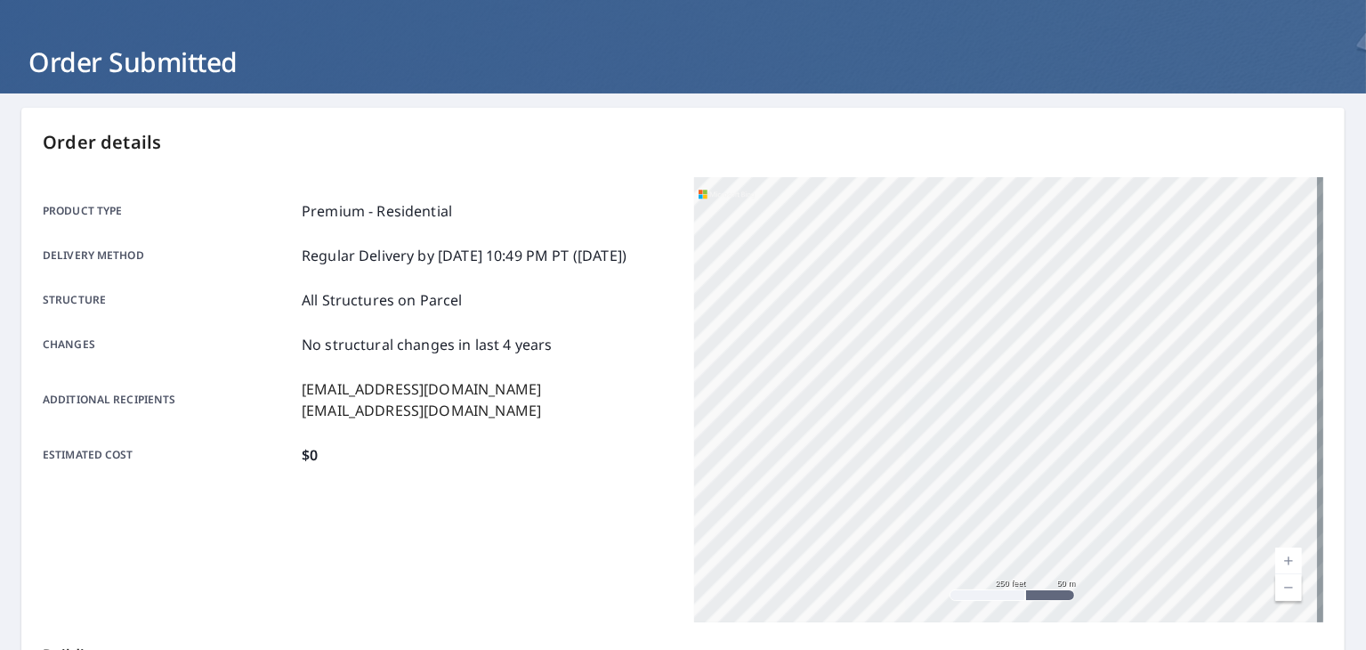 The width and height of the screenshot is (1366, 650). What do you see at coordinates (310, 455) in the screenshot?
I see `p: $0` at bounding box center [310, 455].